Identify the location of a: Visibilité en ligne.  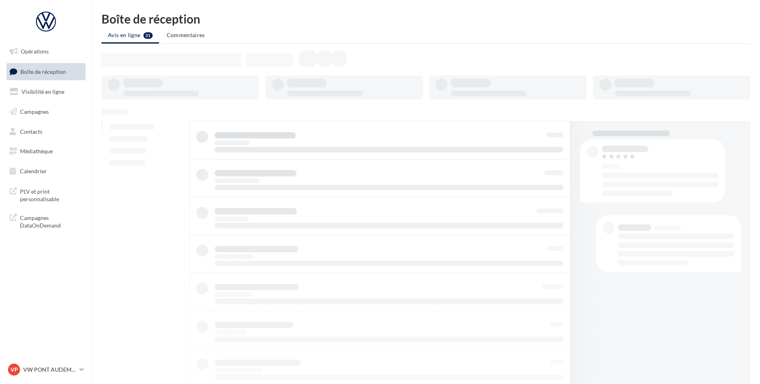
(46, 92).